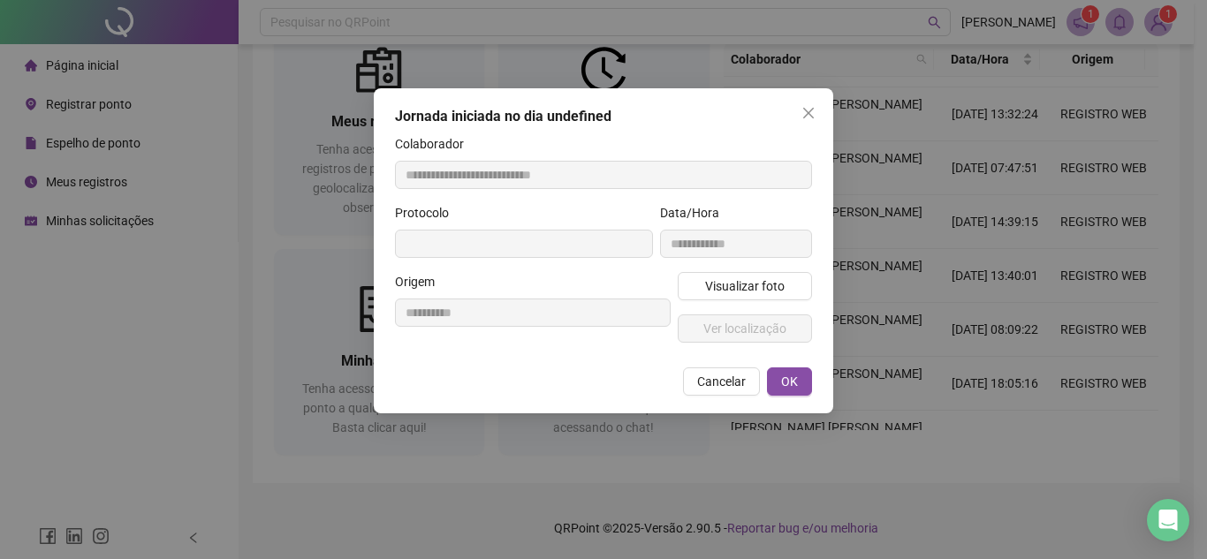 This screenshot has width=1207, height=559. I want to click on div: Open Intercom Messenger, so click(1168, 520).